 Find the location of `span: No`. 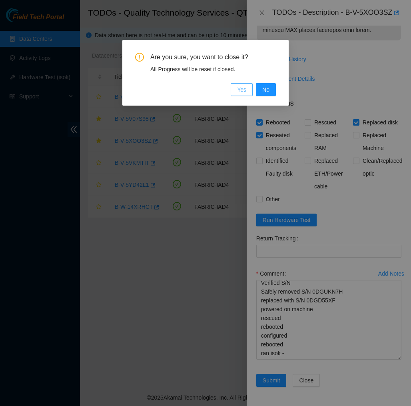

span: No is located at coordinates (266, 90).